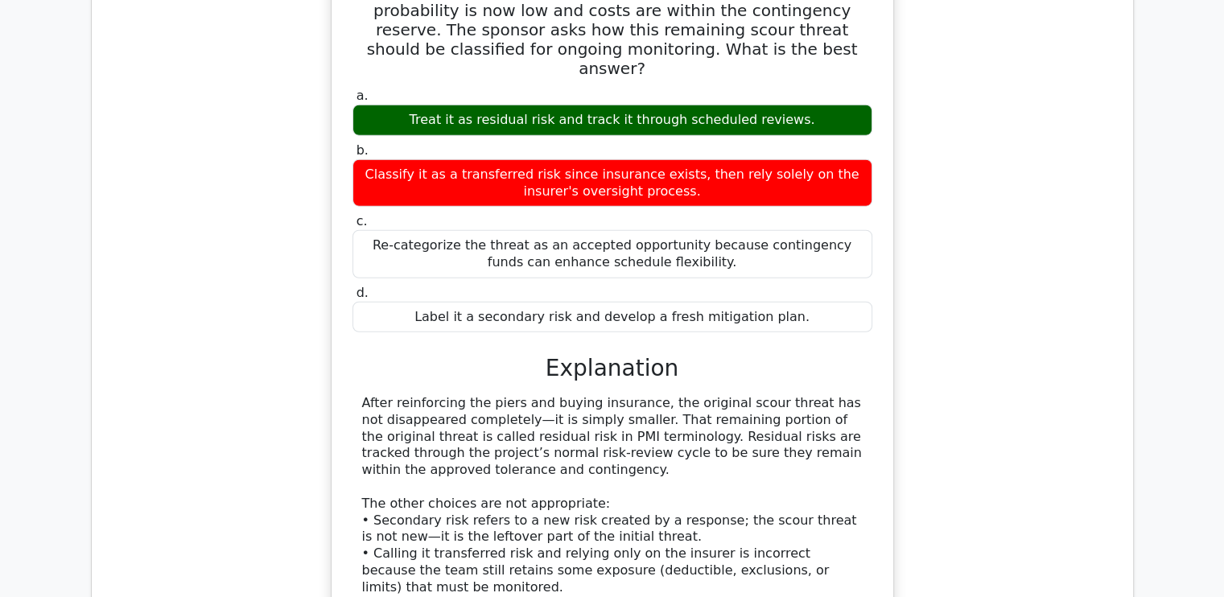 The height and width of the screenshot is (597, 1224). What do you see at coordinates (362, 220) in the screenshot?
I see `span: c.` at bounding box center [362, 220].